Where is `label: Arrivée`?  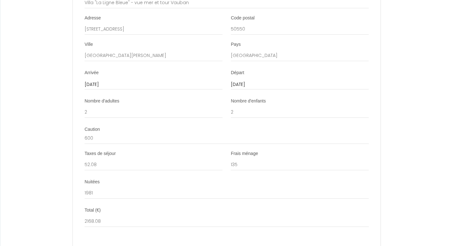
label: Arrivée is located at coordinates (92, 73).